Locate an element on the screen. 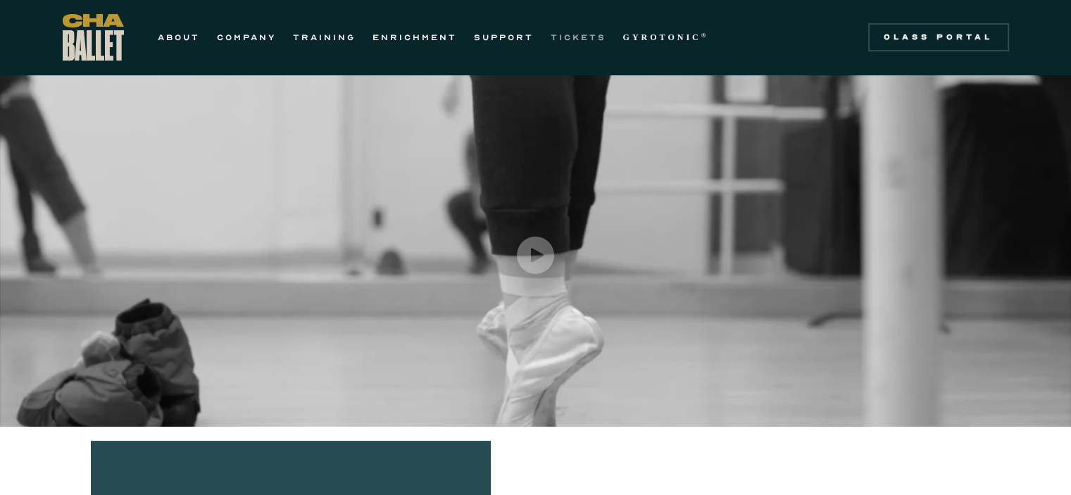  a: TICKETS is located at coordinates (578, 37).